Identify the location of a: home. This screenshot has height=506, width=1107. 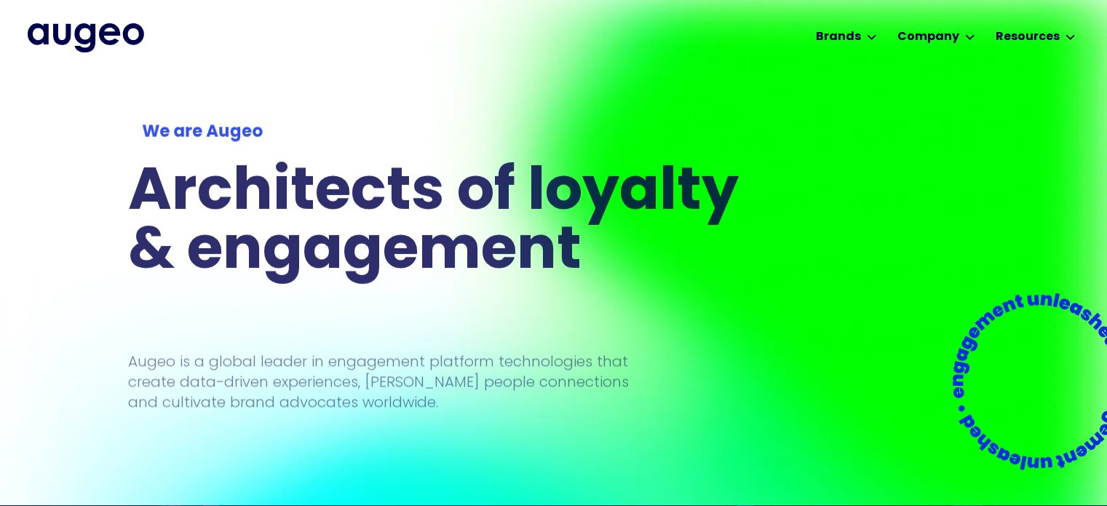
(86, 38).